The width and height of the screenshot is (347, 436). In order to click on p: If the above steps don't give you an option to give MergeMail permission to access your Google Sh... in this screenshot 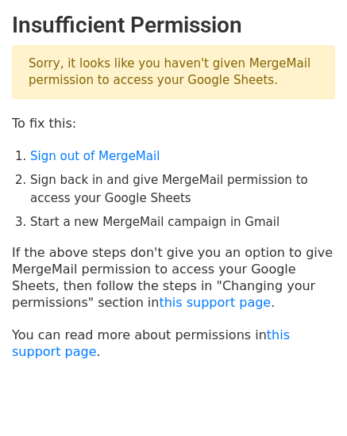, I will do `click(173, 278)`.